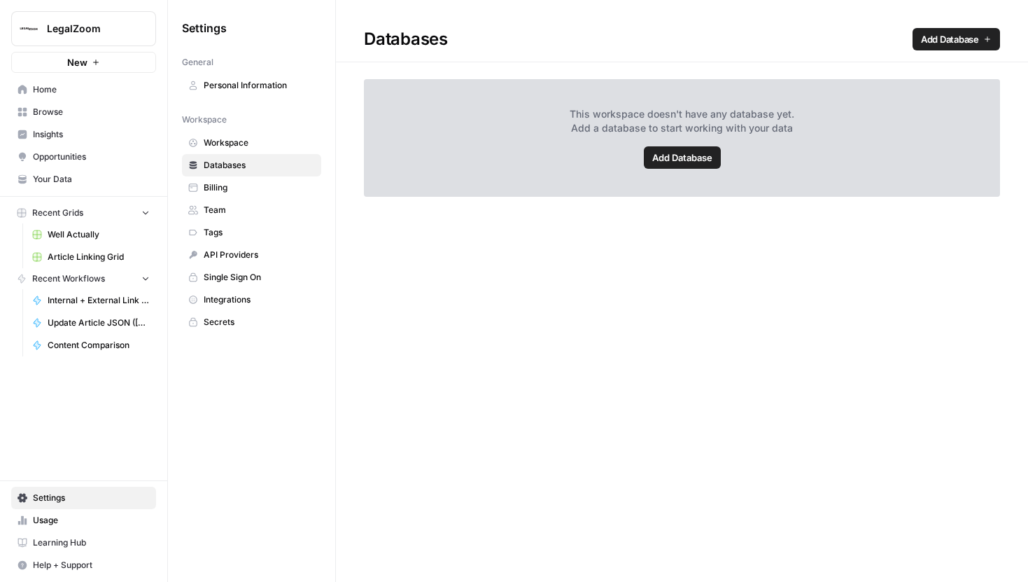 The width and height of the screenshot is (1028, 582). What do you see at coordinates (29, 29) in the screenshot?
I see `img: LegalZoom Logo` at bounding box center [29, 29].